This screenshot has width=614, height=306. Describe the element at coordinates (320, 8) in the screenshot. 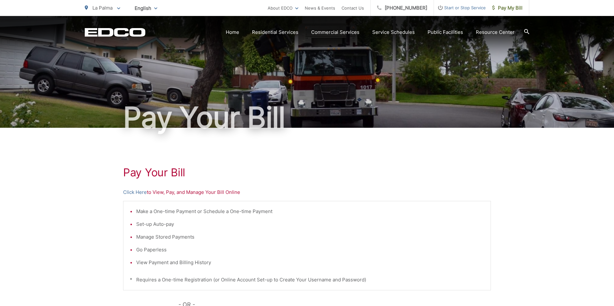

I see `a: News & Events` at that location.